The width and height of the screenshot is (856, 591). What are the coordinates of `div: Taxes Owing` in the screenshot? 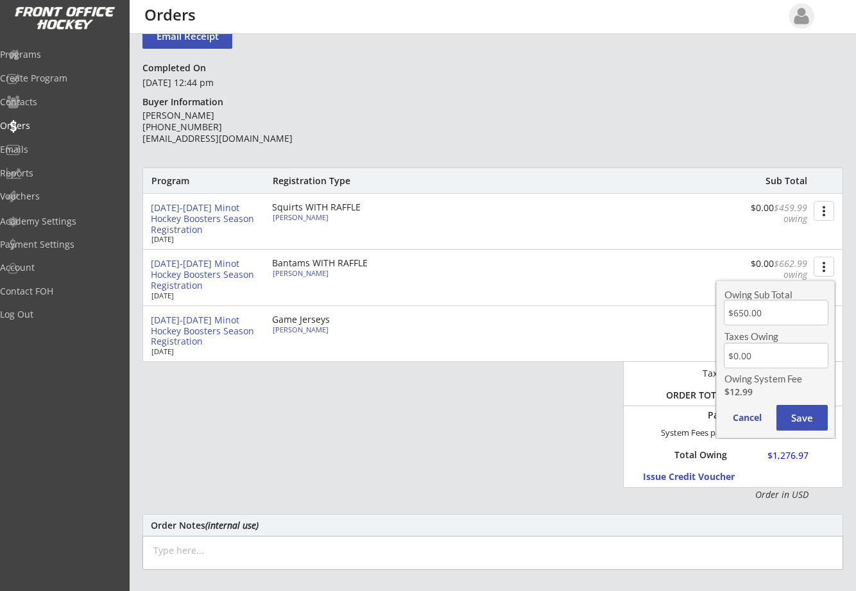 It's located at (773, 336).